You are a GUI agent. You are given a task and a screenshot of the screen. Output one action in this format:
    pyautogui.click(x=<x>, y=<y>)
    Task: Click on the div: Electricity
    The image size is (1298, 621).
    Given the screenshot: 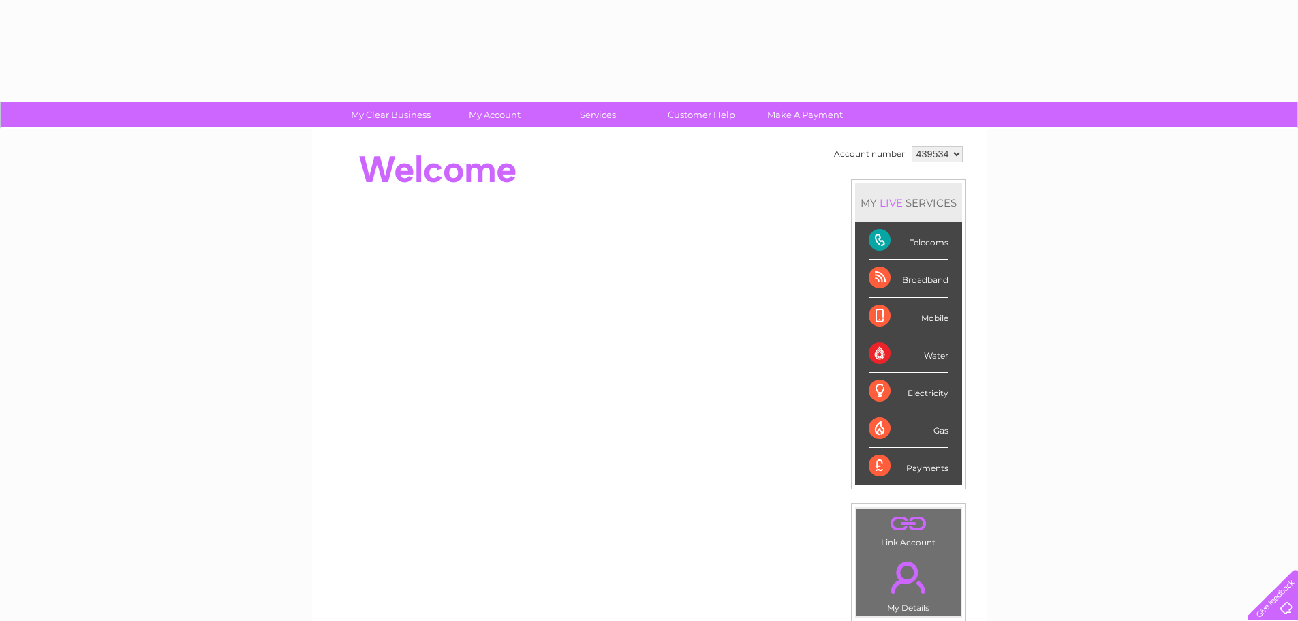 What is the action you would take?
    pyautogui.click(x=908, y=391)
    